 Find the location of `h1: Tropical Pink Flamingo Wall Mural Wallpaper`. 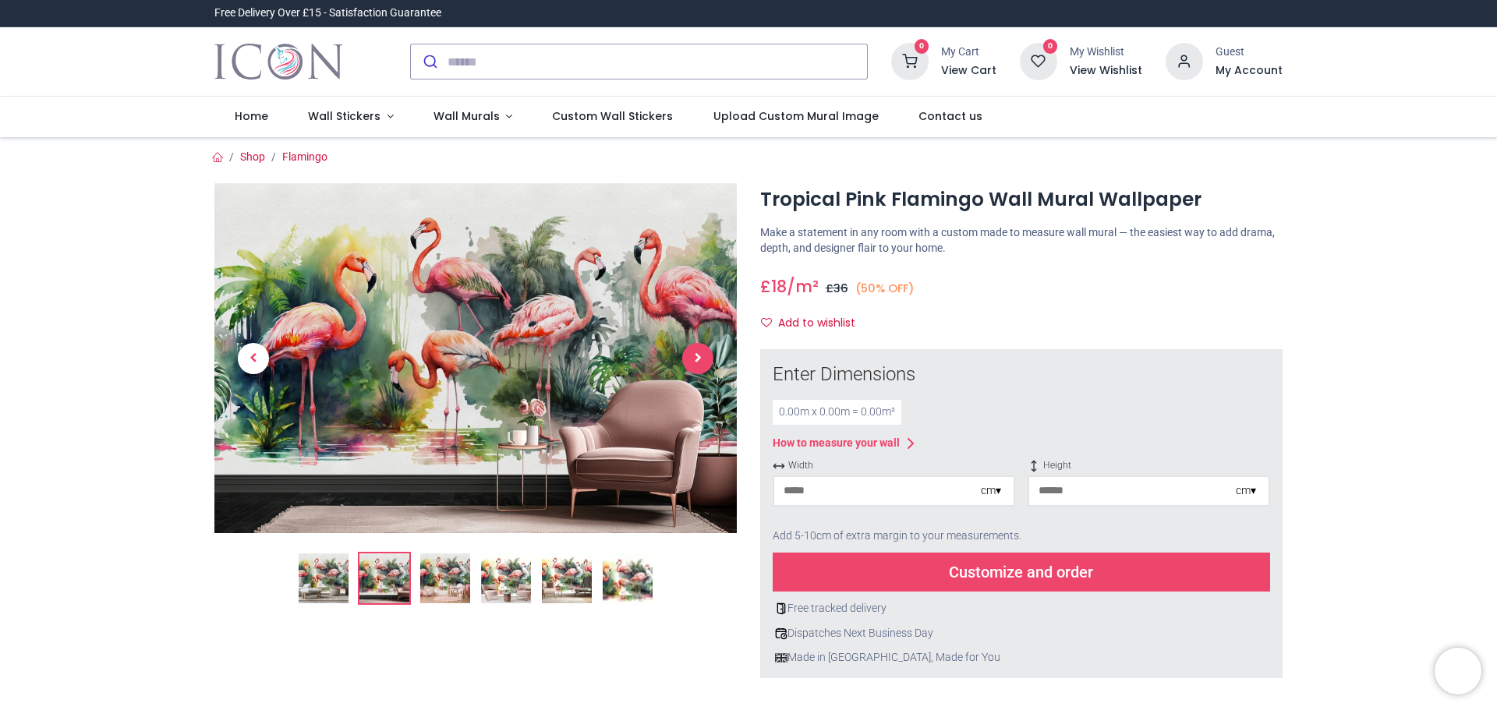

h1: Tropical Pink Flamingo Wall Mural Wallpaper is located at coordinates (1021, 200).